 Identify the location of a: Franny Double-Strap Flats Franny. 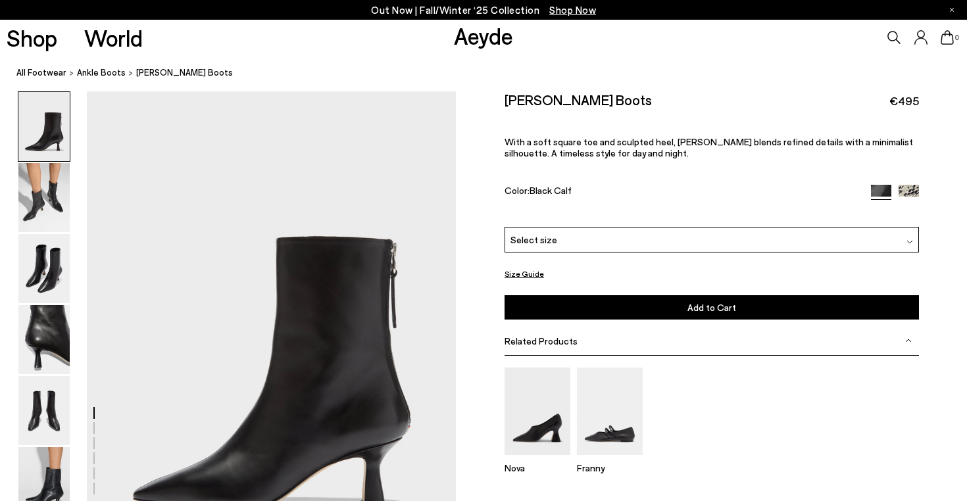
(610, 460).